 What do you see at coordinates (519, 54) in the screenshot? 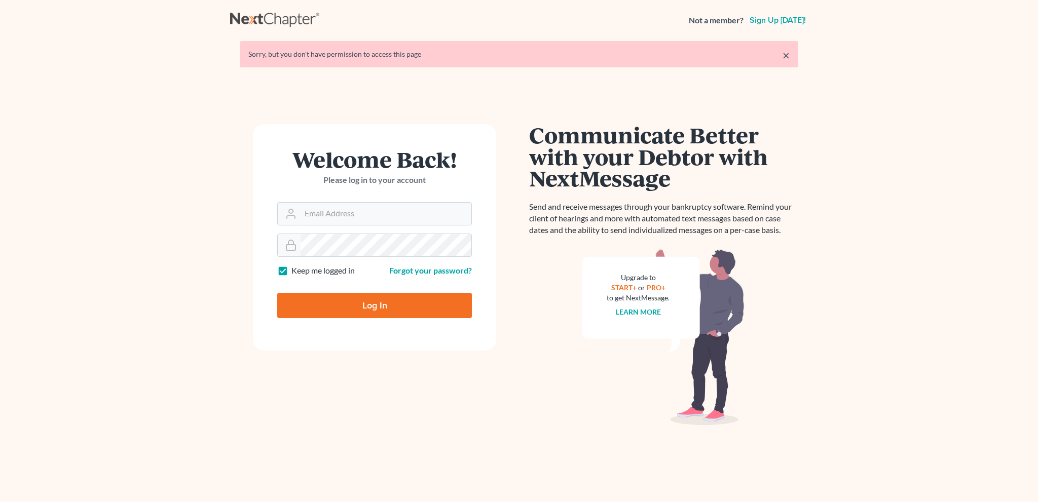
I see `div: Sorry, but you don't have permission to access this page` at bounding box center [519, 54].